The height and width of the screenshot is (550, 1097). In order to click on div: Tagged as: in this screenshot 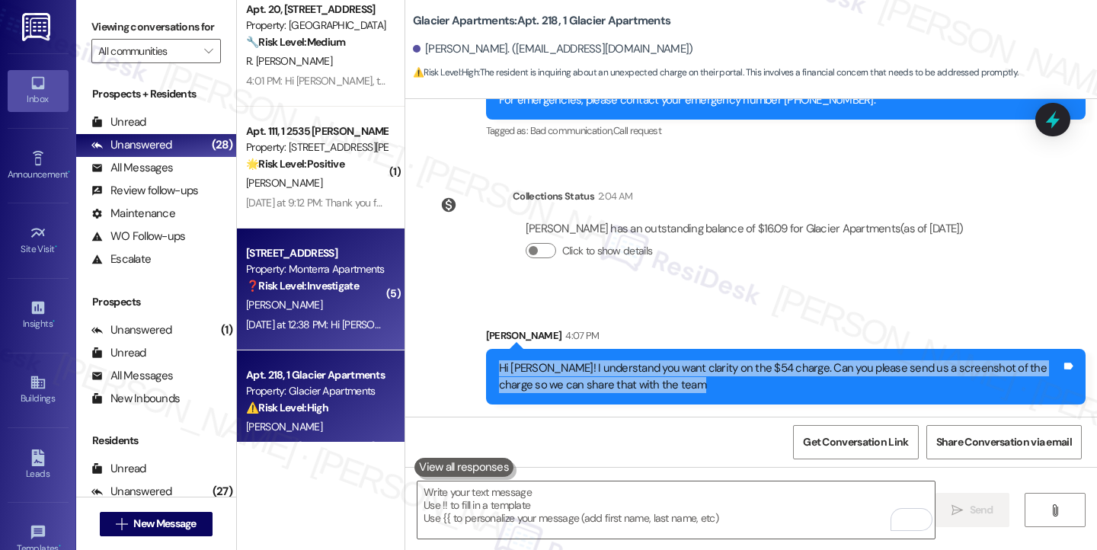, I will do `click(785, 130)`.